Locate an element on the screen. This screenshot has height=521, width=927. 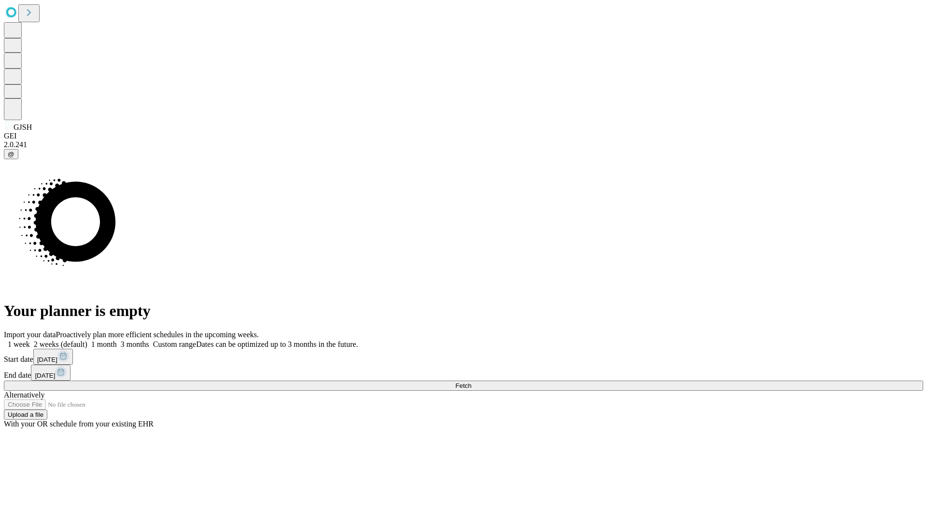
span: Dates can be optimized up to 3 months in the future. is located at coordinates (277, 344).